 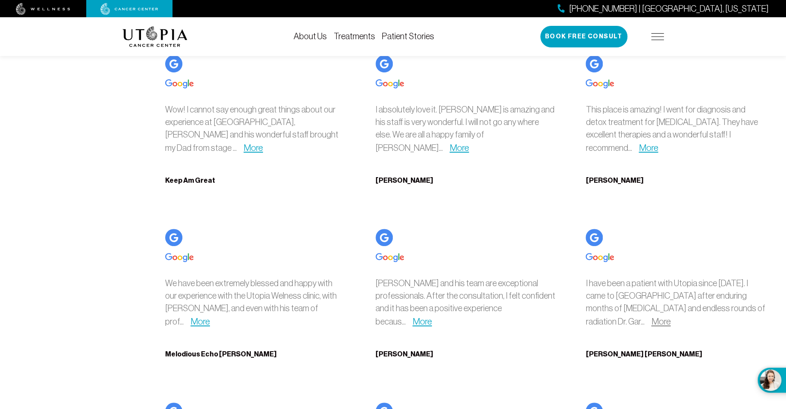 I want to click on img: icon-hamburger, so click(x=658, y=37).